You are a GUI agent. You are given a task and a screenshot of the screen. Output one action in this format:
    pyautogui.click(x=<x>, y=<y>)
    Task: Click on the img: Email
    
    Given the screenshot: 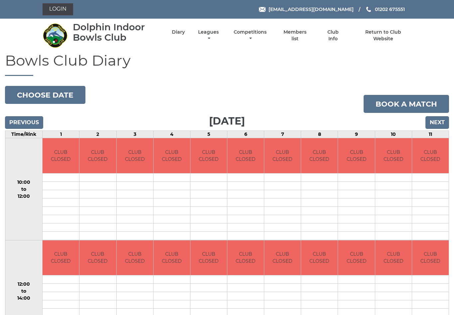 What is the action you would take?
    pyautogui.click(x=263, y=9)
    